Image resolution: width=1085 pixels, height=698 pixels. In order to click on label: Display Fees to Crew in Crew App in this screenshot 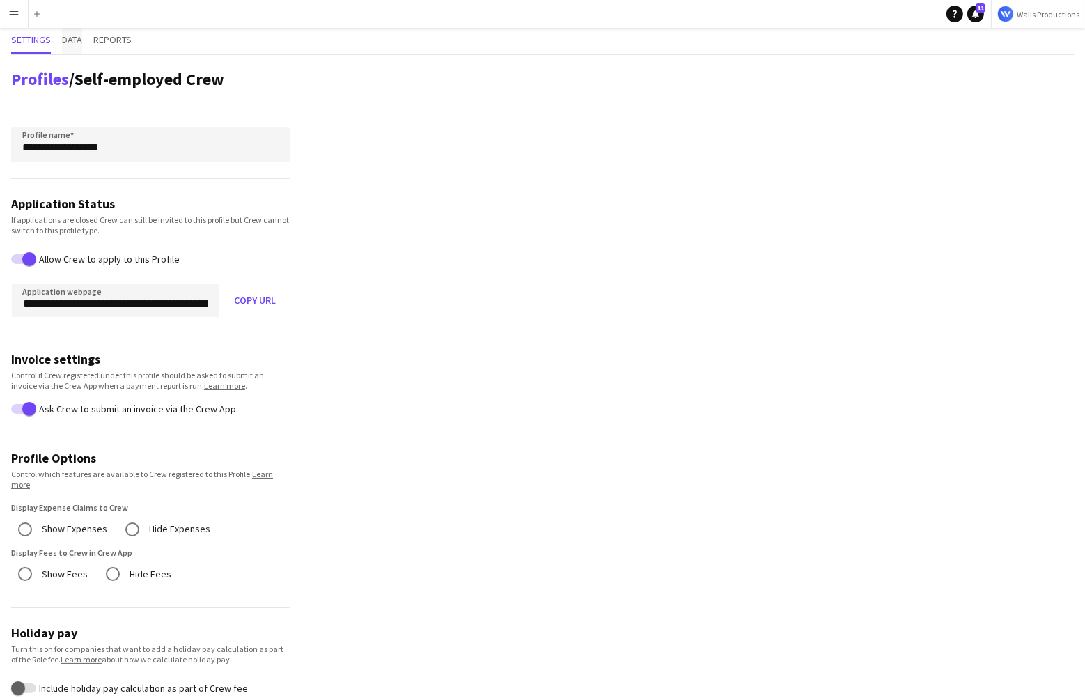, I will do `click(72, 552)`.